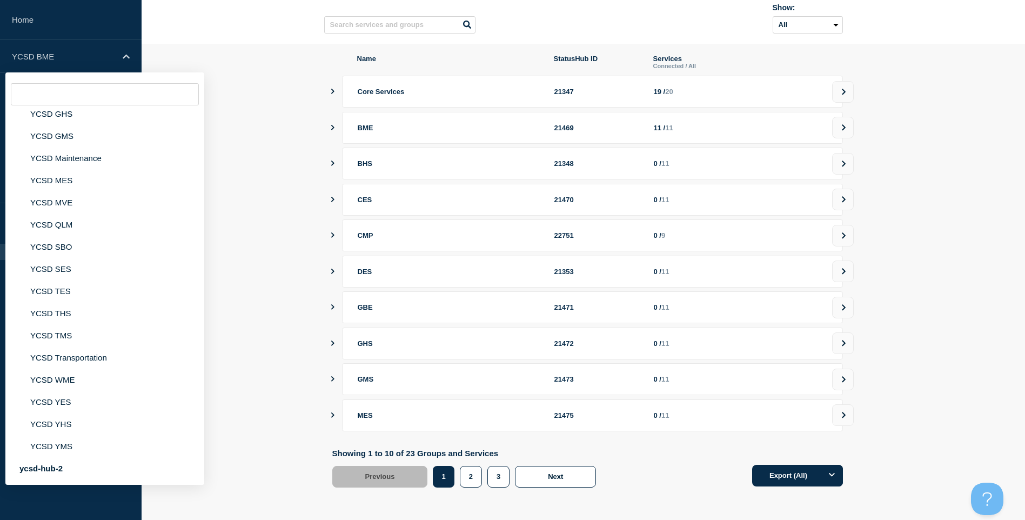 Image resolution: width=1025 pixels, height=520 pixels. What do you see at coordinates (598, 271) in the screenshot?
I see `div: 21353` at bounding box center [598, 271].